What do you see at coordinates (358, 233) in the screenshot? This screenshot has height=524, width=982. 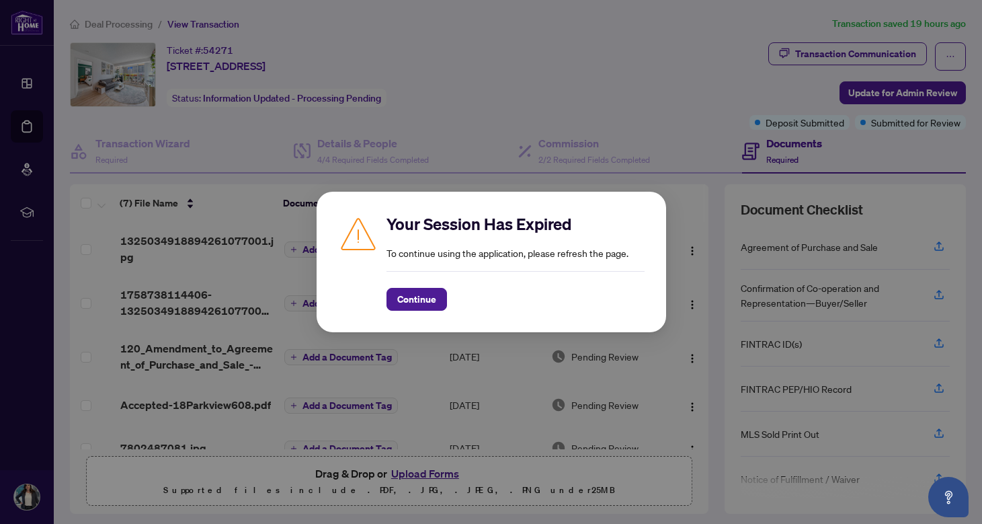 I see `img: Caution icon` at bounding box center [358, 233].